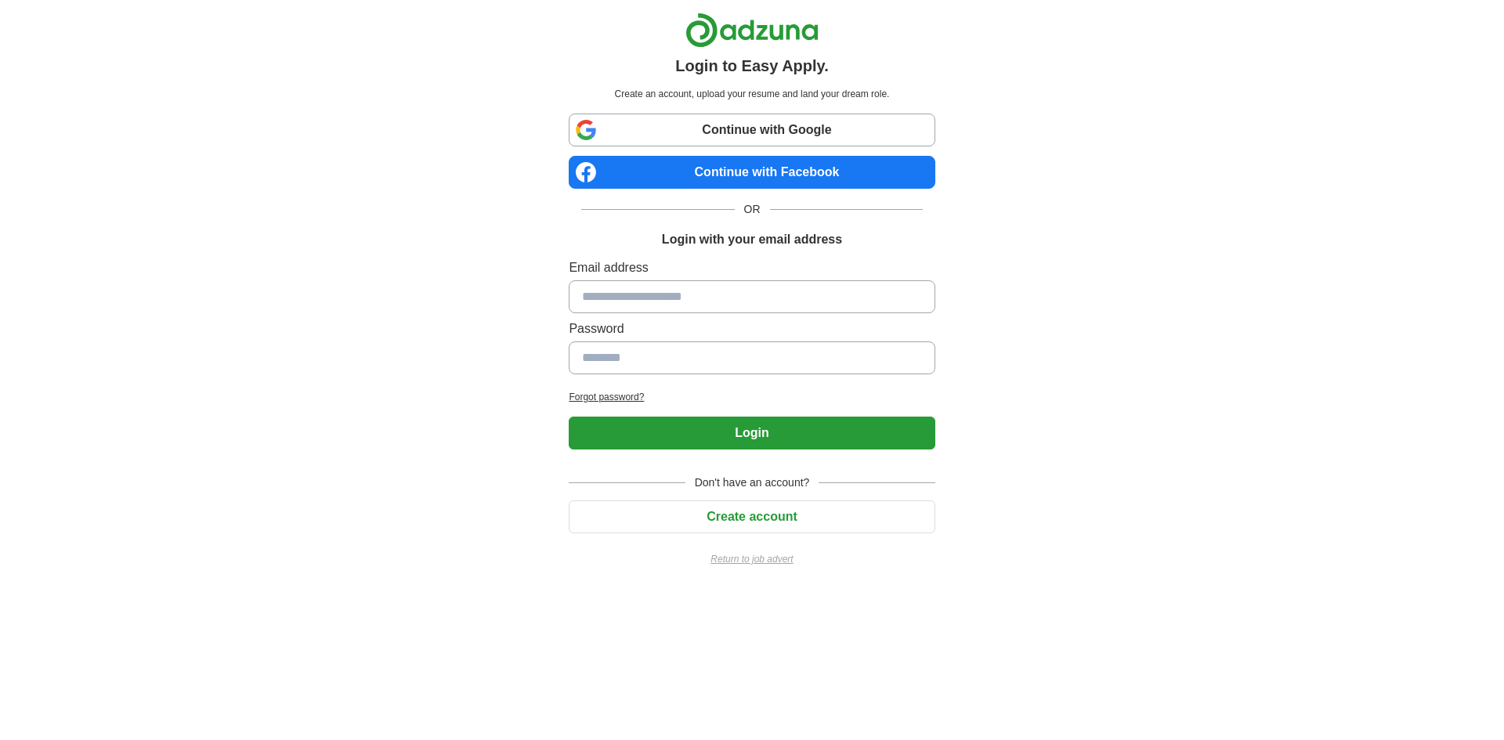  Describe the element at coordinates (751, 516) in the screenshot. I see `a: Create account` at that location.